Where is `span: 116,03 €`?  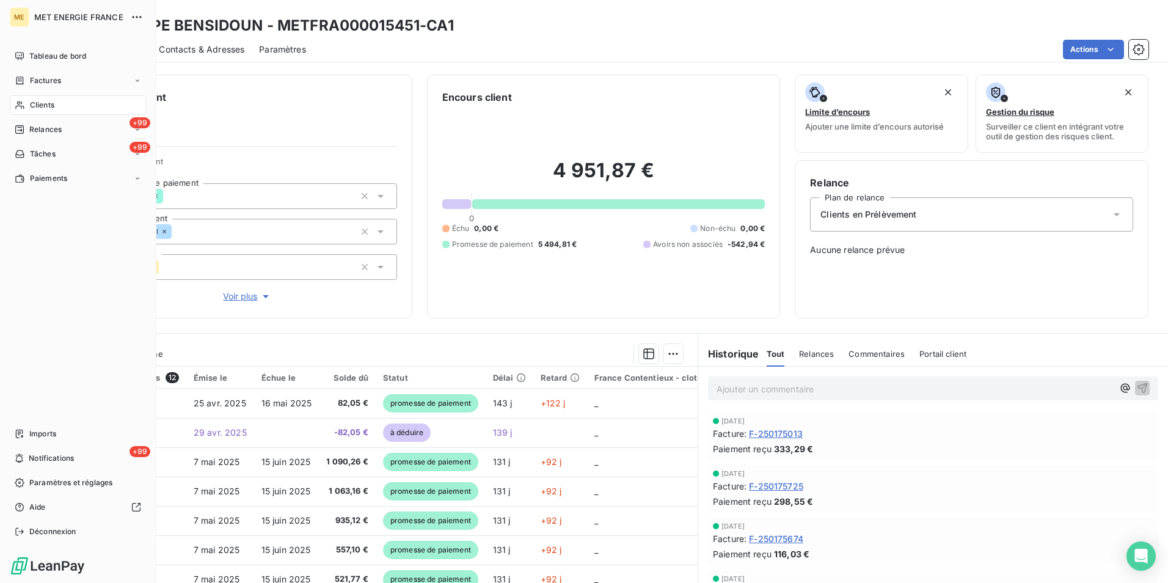 span: 116,03 € is located at coordinates (792, 554).